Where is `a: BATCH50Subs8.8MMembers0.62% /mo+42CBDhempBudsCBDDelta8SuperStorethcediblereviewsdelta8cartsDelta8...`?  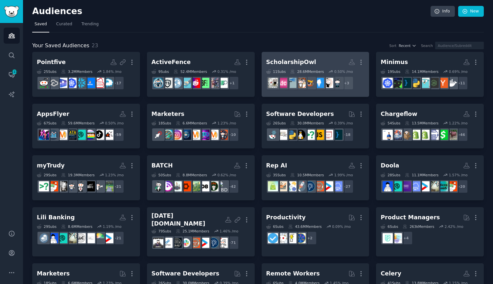
a: BATCH50Subs8.8MMembers0.62% /mo+42CBDhempBudsCBDDelta8SuperStorethcediblereviewsdelta8cartsDelta8... is located at coordinates (201, 178).